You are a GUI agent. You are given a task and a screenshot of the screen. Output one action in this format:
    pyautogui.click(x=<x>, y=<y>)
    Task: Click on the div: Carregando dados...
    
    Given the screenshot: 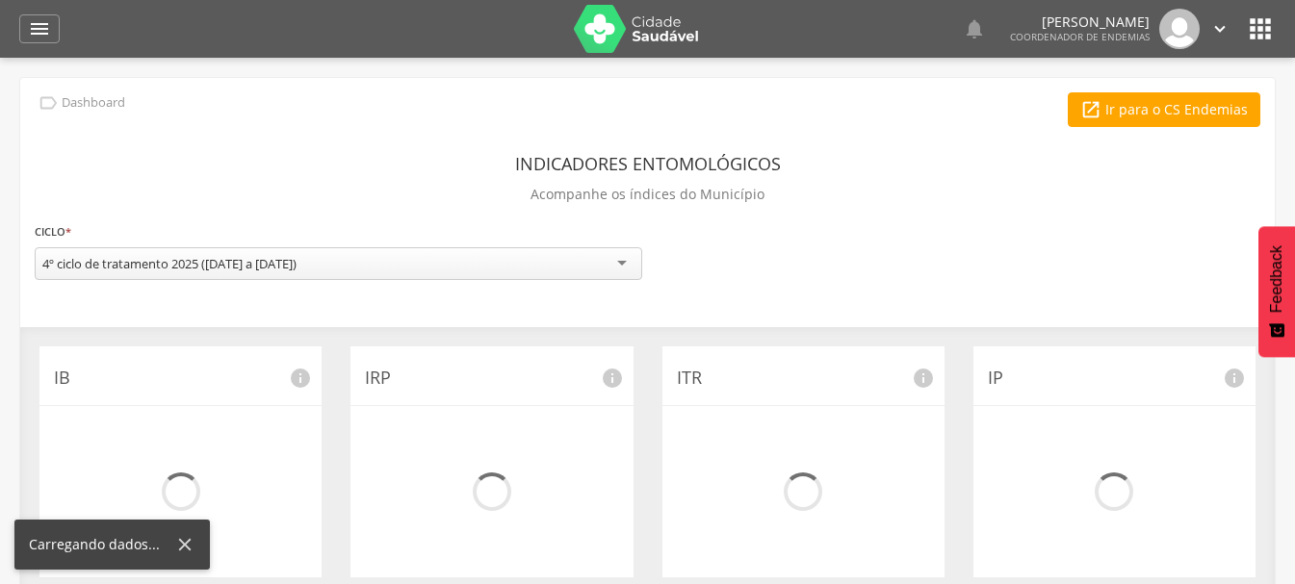 What is the action you would take?
    pyautogui.click(x=101, y=545)
    